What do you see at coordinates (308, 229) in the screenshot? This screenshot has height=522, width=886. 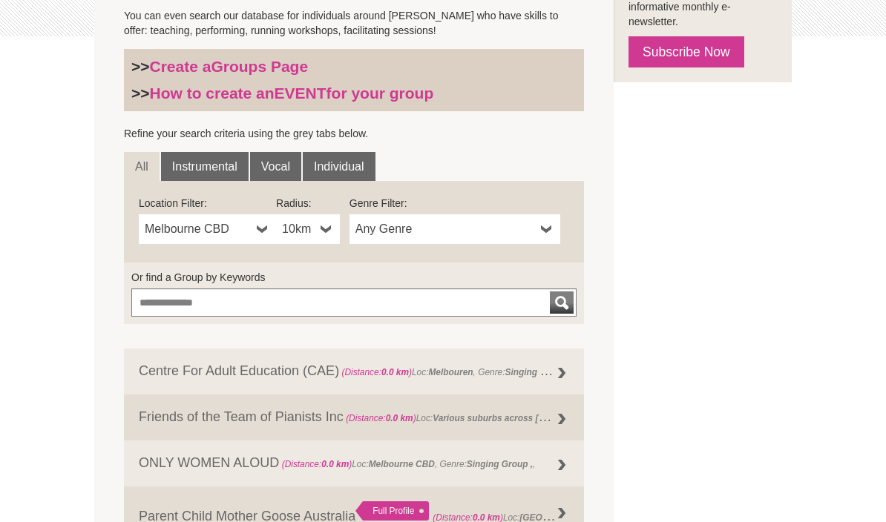 I see `a: 10km` at bounding box center [308, 229].